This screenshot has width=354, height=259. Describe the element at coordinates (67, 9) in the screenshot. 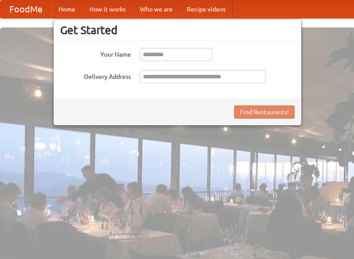

I see `a: Home` at that location.